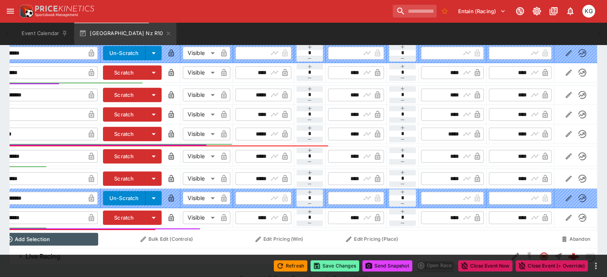 This screenshot has width=607, height=277. What do you see at coordinates (291, 266) in the screenshot?
I see `button: Refresh` at bounding box center [291, 266].